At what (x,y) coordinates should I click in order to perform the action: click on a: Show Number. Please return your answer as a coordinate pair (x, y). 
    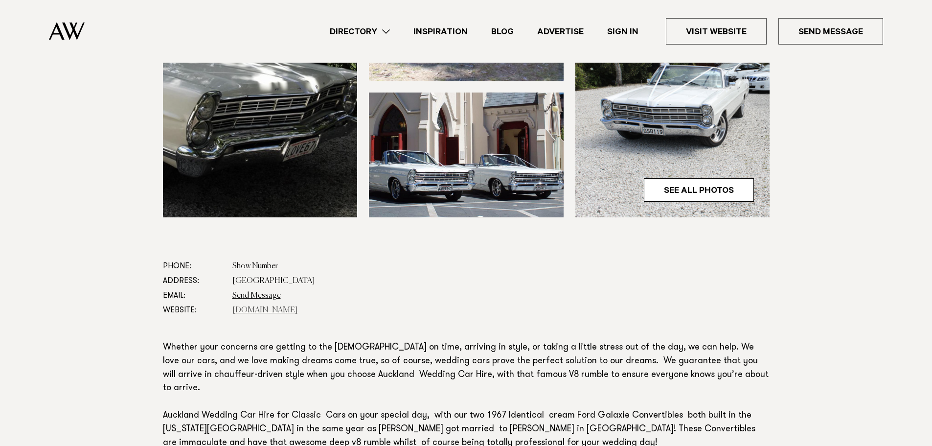
    Looking at the image, I should click on (255, 266).